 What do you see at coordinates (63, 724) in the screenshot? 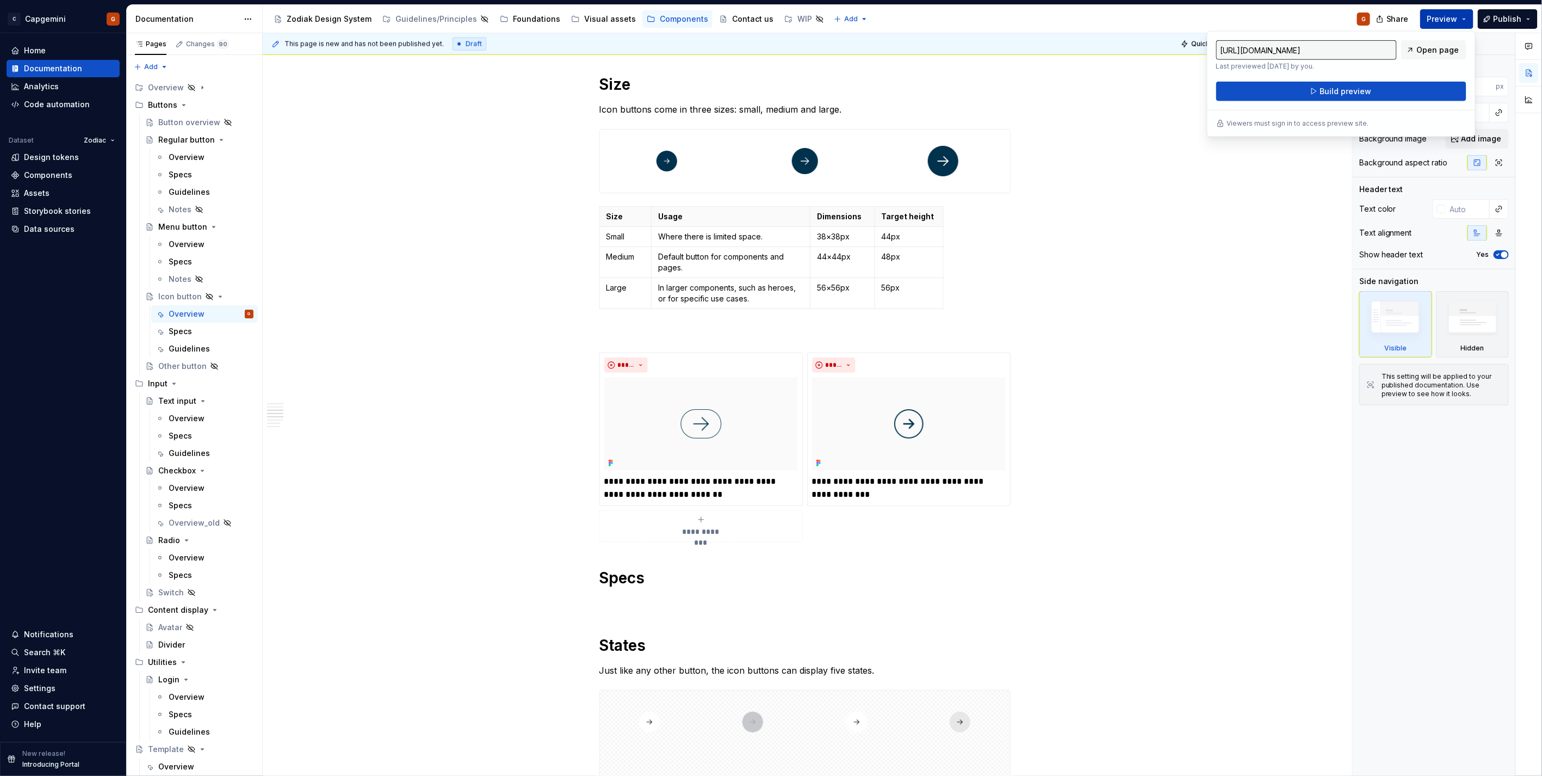
I see `button: Help` at bounding box center [63, 724].